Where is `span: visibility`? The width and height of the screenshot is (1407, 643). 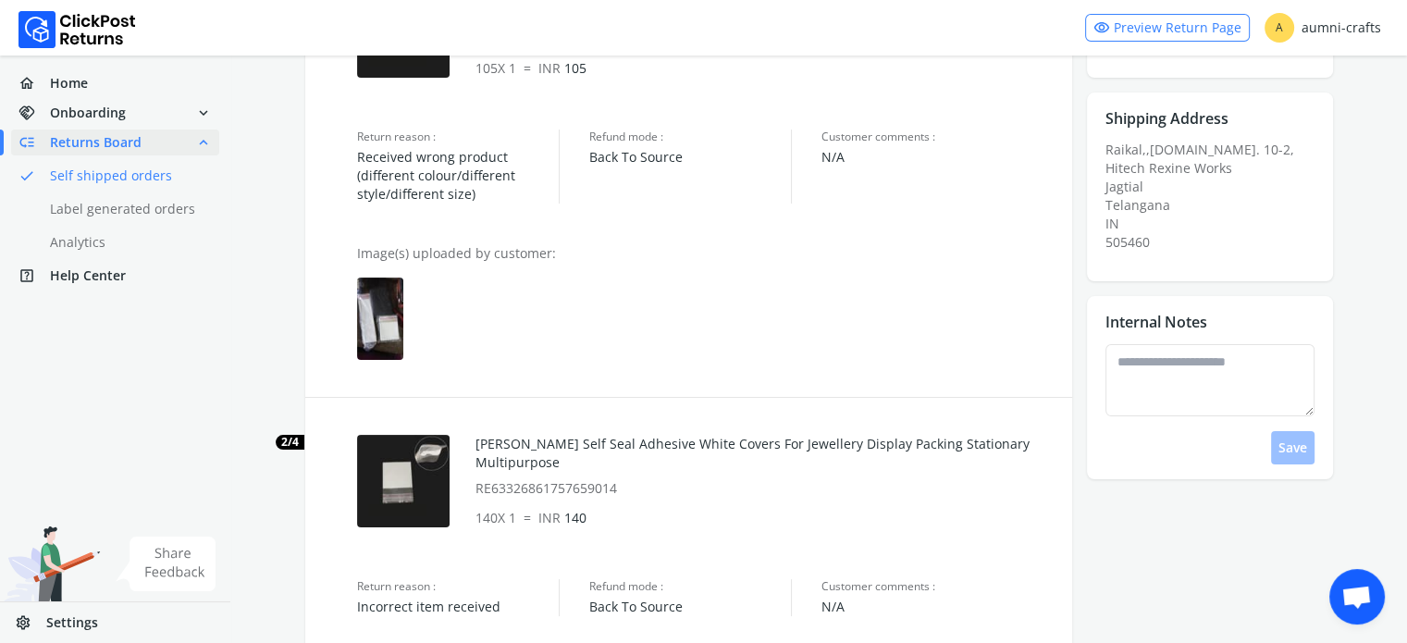
span: visibility is located at coordinates (1102, 28).